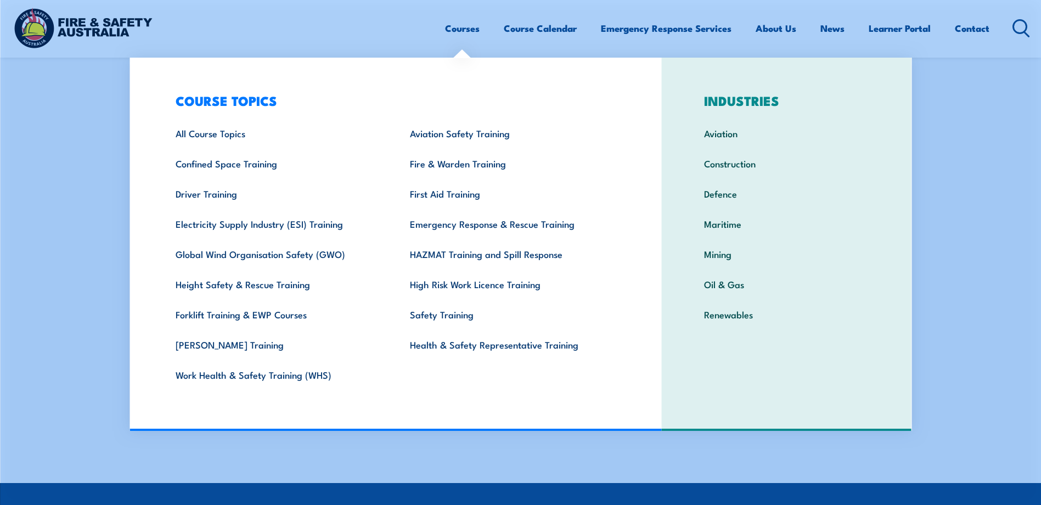  What do you see at coordinates (786, 163) in the screenshot?
I see `a: Construction` at bounding box center [786, 163].